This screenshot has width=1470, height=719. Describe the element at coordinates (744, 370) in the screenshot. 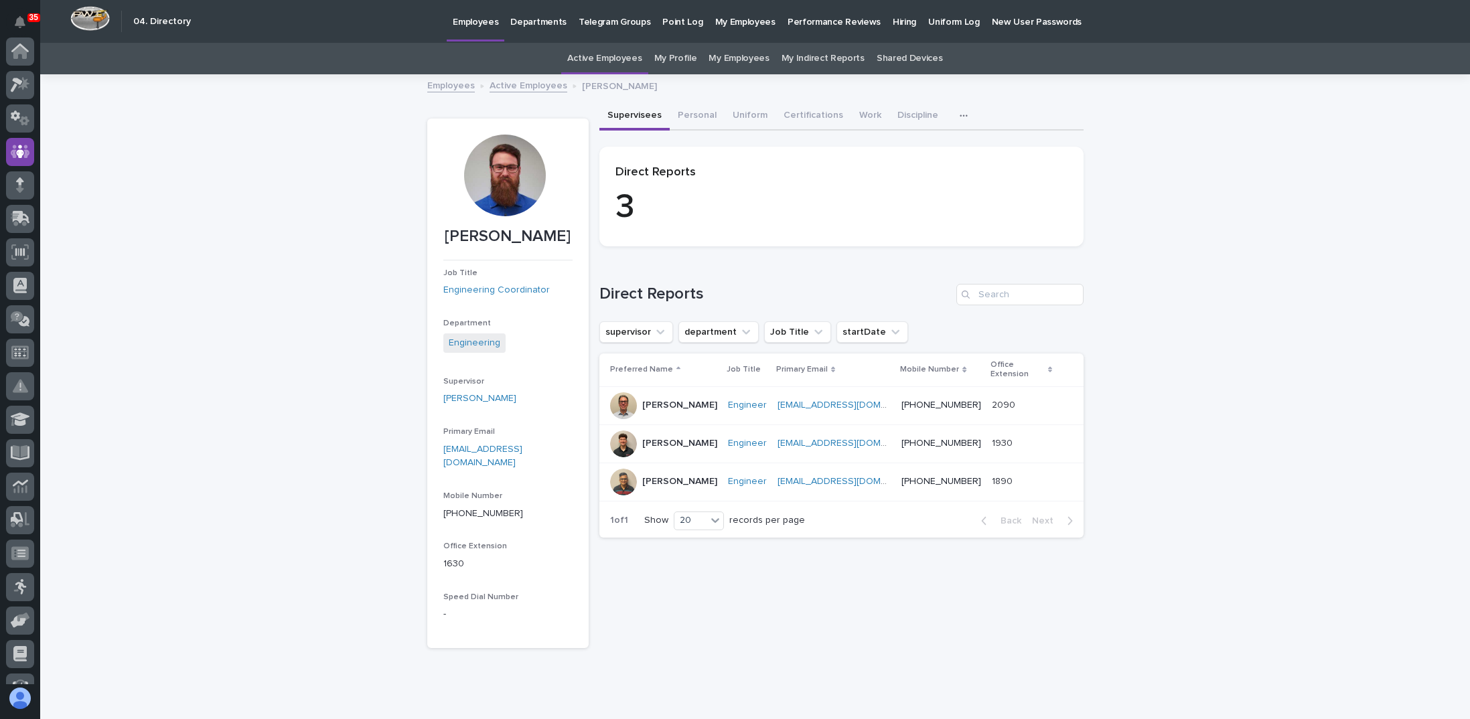

I see `p: Job Title` at that location.